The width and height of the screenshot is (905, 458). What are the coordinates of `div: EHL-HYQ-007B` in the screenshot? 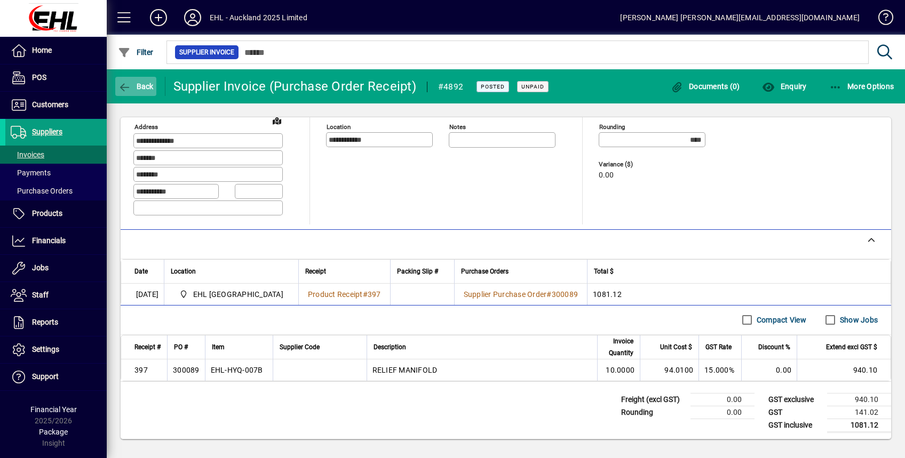 It's located at (237, 370).